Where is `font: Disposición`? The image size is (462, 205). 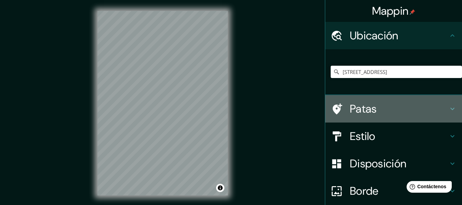 font: Disposición is located at coordinates (378, 163).